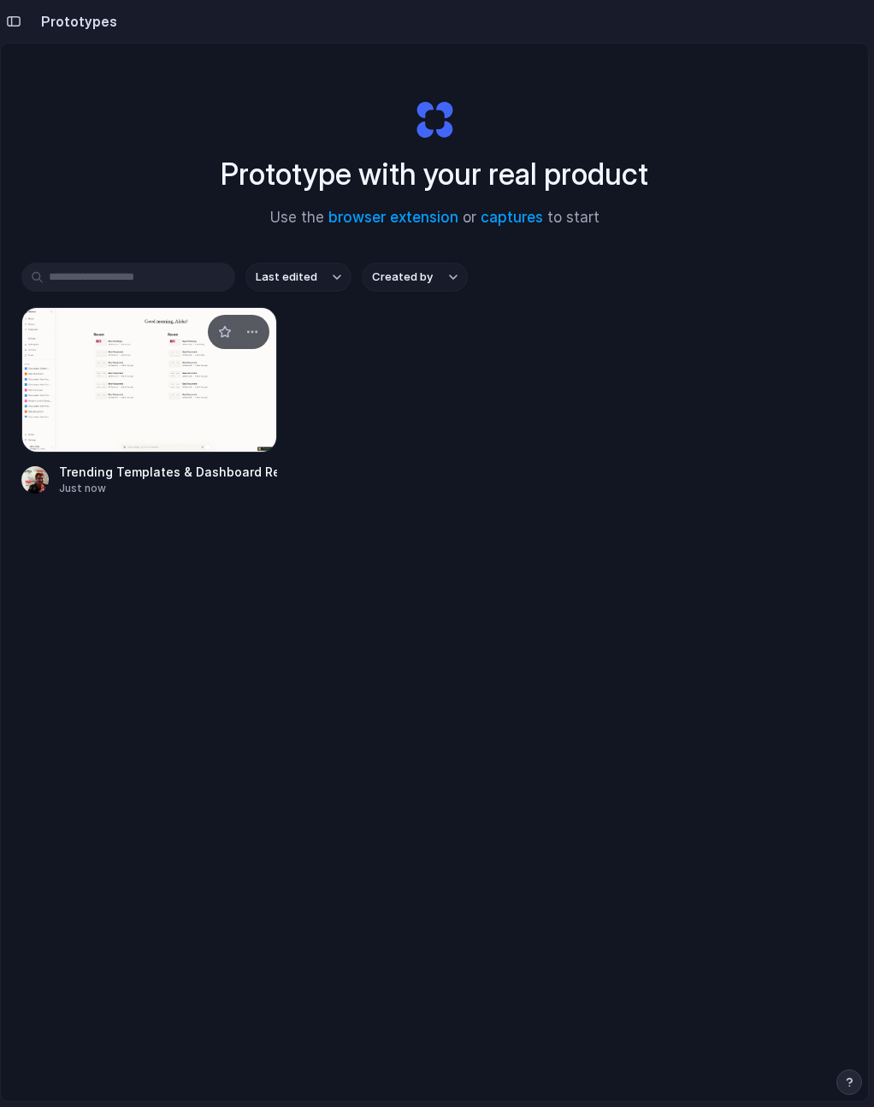  Describe the element at coordinates (394, 217) in the screenshot. I see `a: browser extension` at that location.